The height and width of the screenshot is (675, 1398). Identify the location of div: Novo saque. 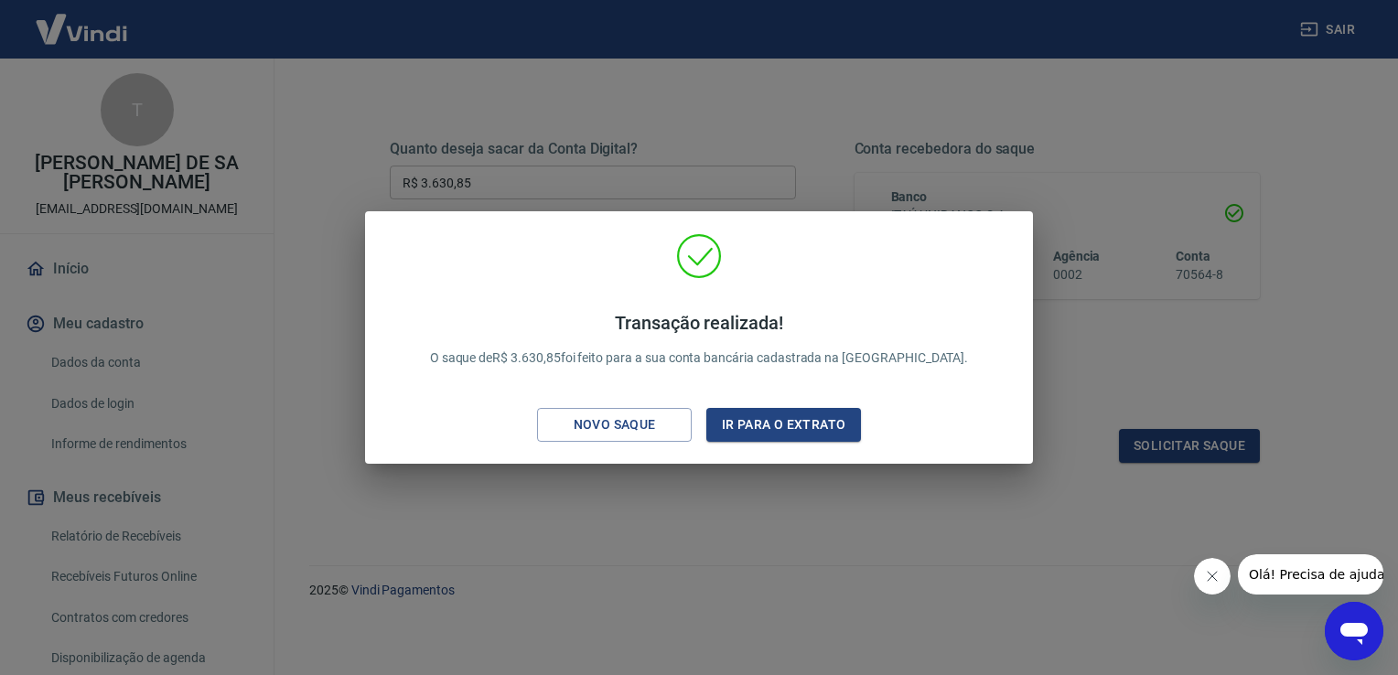
(615, 424).